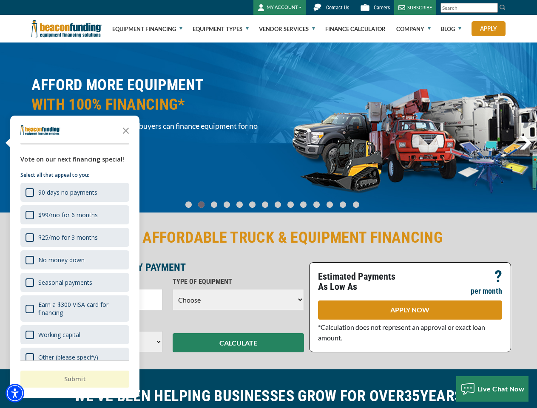 This screenshot has width=537, height=408. Describe the element at coordinates (488, 28) in the screenshot. I see `a: Apply` at that location.